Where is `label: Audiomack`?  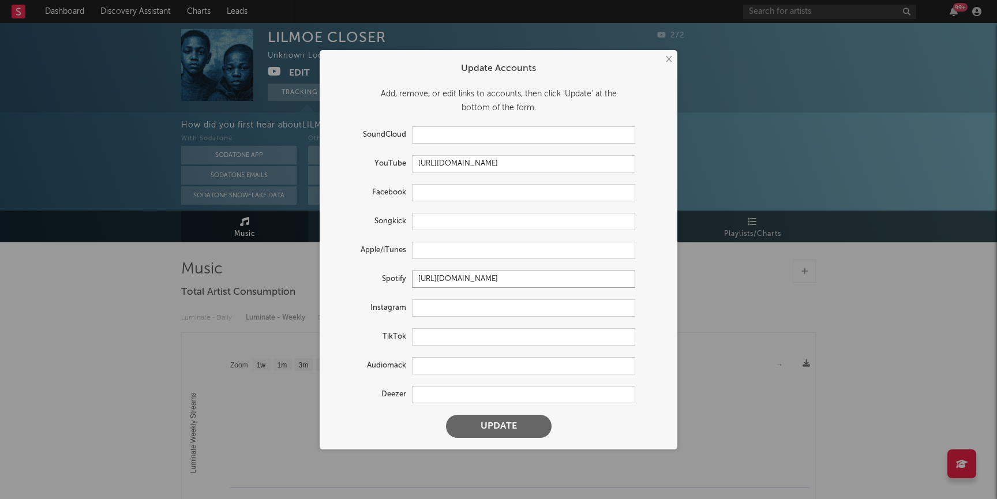
label: Audiomack is located at coordinates (372, 366).